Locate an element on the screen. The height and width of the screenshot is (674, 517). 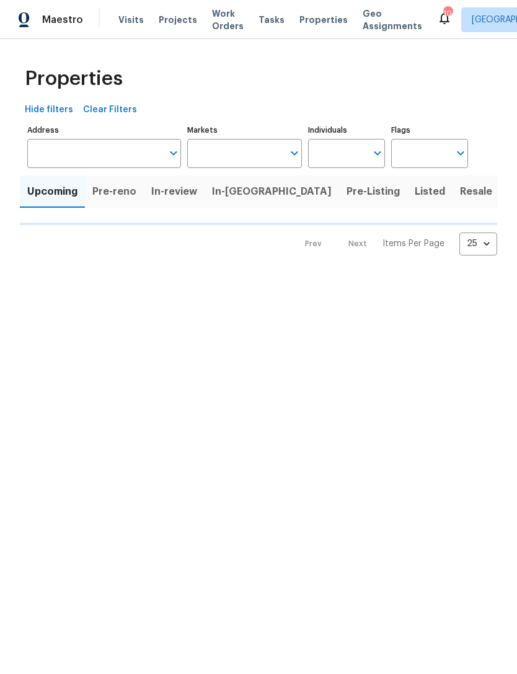
span: Maestro is located at coordinates (63, 20).